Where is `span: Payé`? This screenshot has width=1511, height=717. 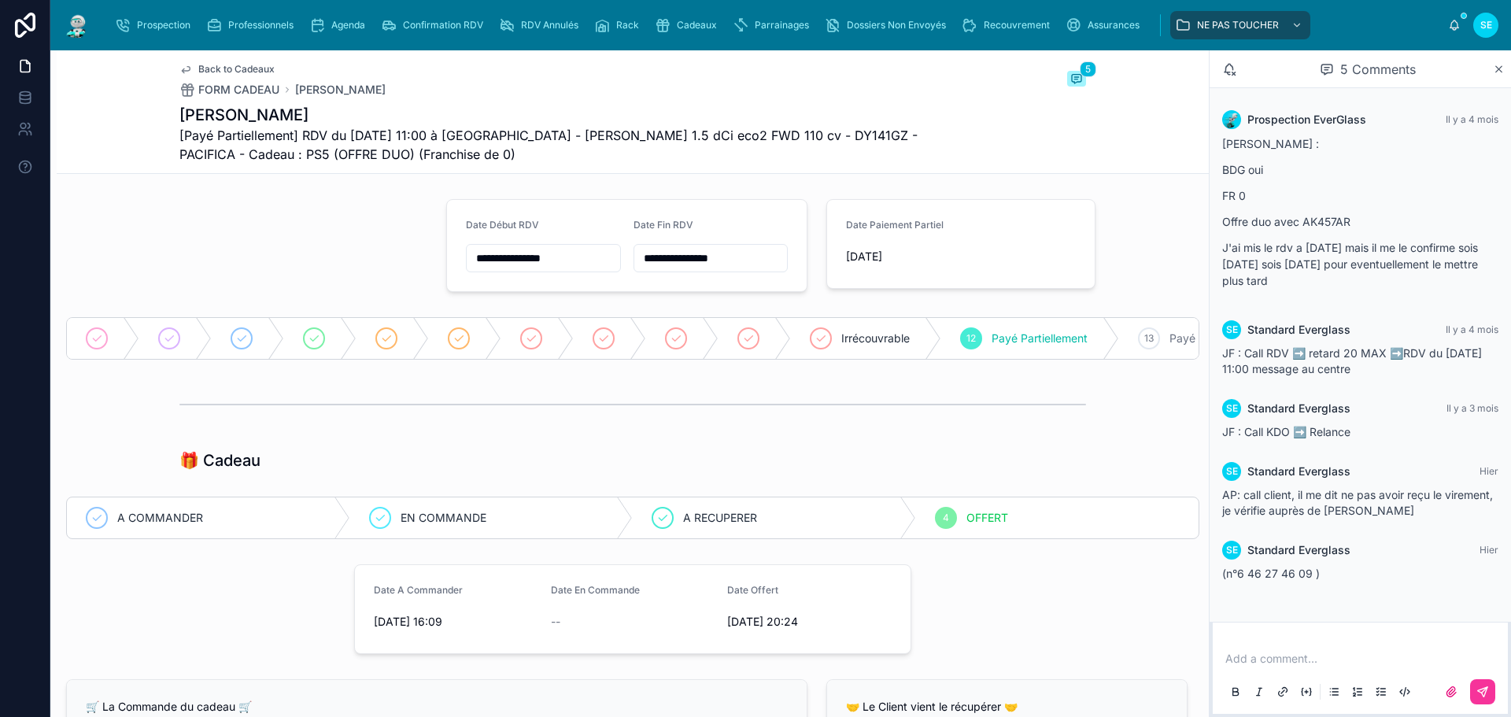
span: Payé is located at coordinates (1182, 338).